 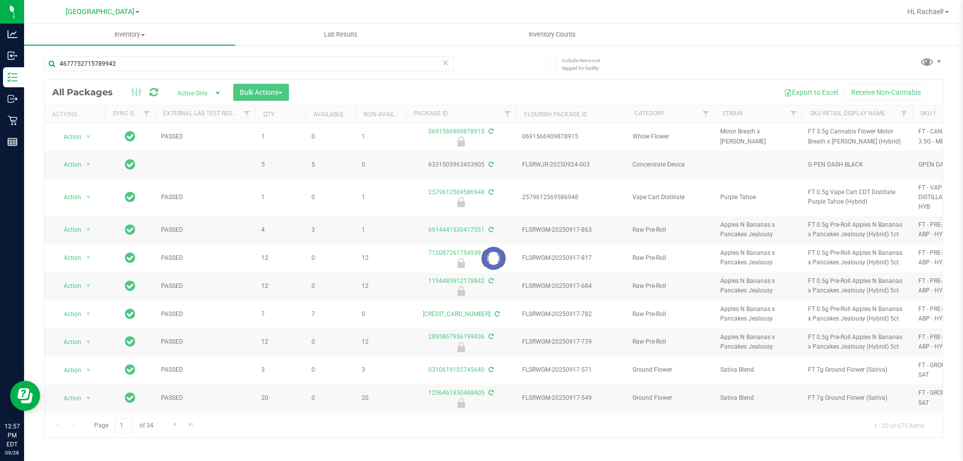 I want to click on span: Inventory, so click(x=129, y=35).